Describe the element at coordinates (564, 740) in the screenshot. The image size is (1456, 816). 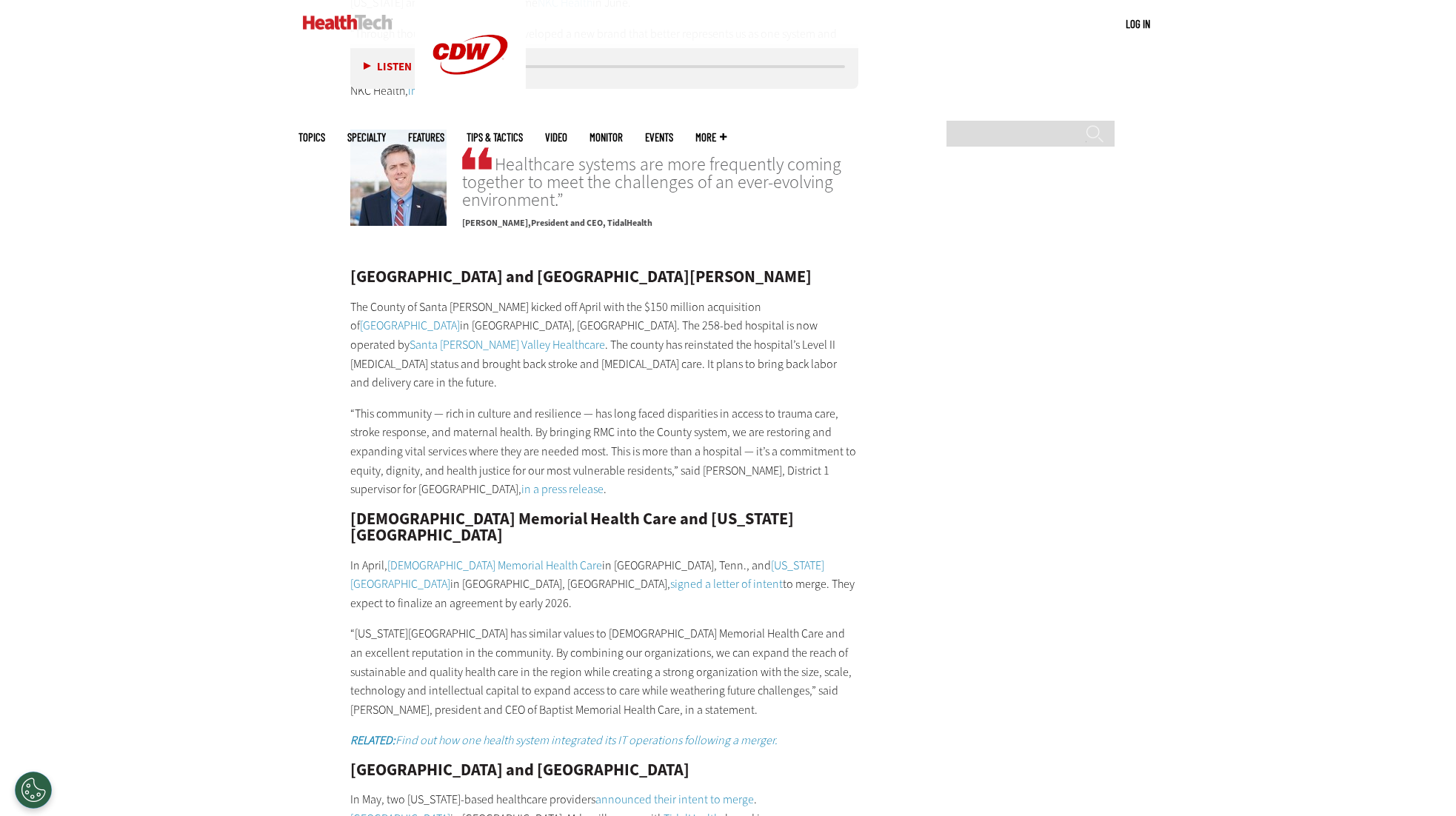
I see `em: Find out how one health system integrated its IT operations following a merger.` at that location.